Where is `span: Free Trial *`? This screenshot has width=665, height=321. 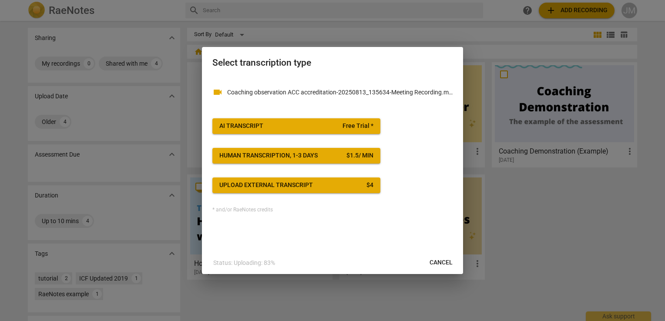
span: Free Trial * is located at coordinates (358, 126).